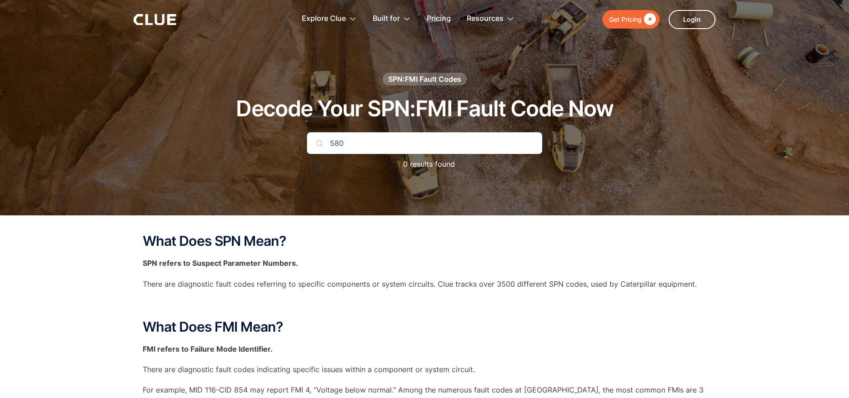  Describe the element at coordinates (425, 370) in the screenshot. I see `p: There are diagnostic fault codes indicating specific issues within a component or system circuit.` at that location.